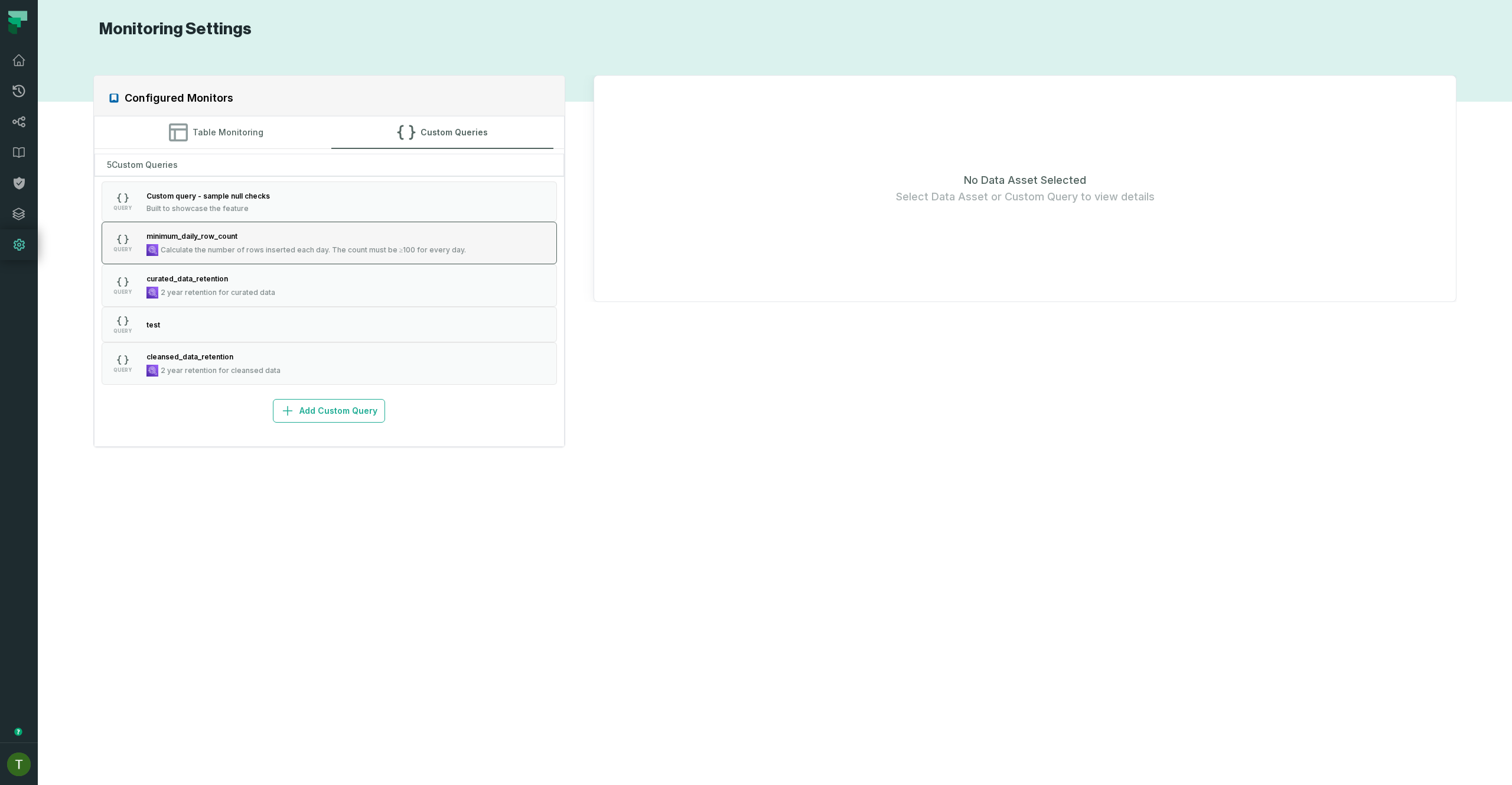 This screenshot has height=785, width=1512. What do you see at coordinates (329, 411) in the screenshot?
I see `button: Add Custom Query` at bounding box center [329, 411].